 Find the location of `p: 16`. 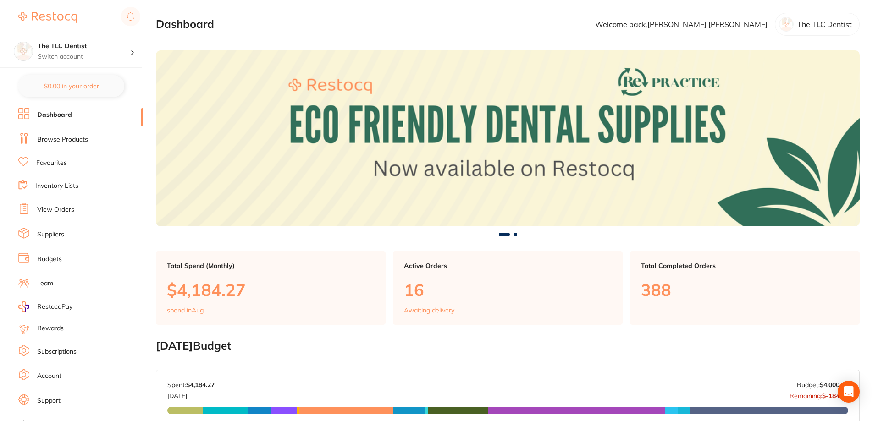

p: 16 is located at coordinates (507, 290).